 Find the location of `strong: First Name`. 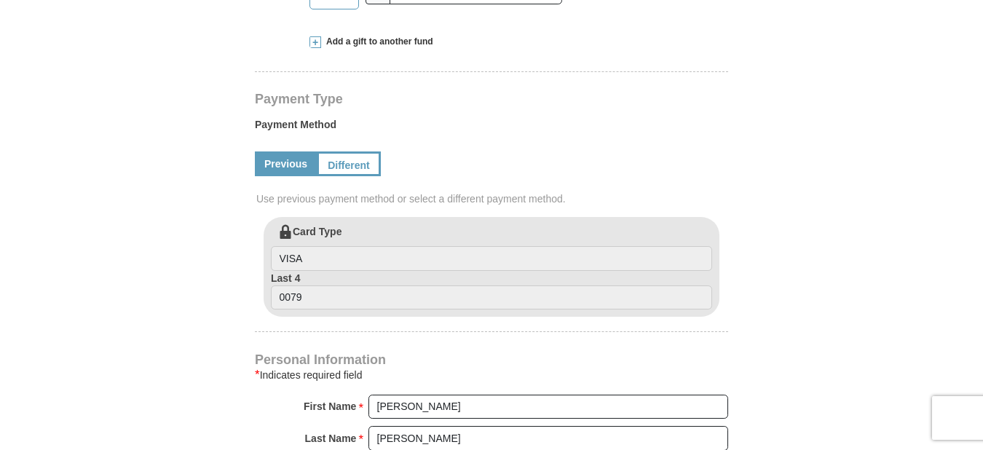

strong: First Name is located at coordinates (330, 406).